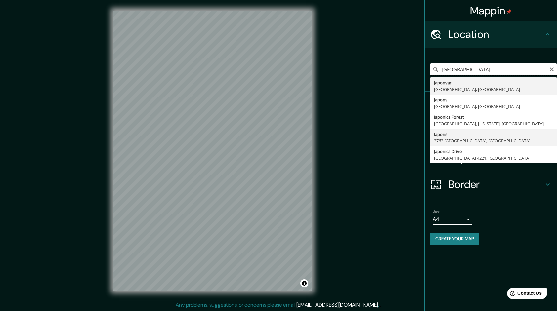  I want to click on h4: Mappin, so click(491, 11).